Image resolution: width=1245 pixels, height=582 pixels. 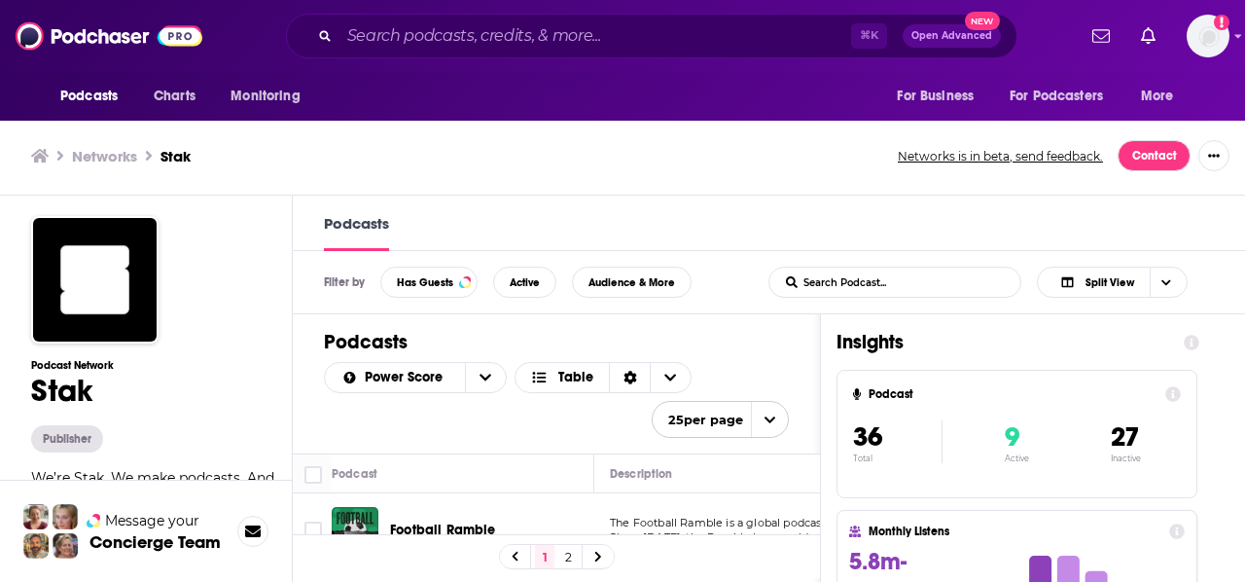 What do you see at coordinates (935, 96) in the screenshot?
I see `span: For Business` at bounding box center [935, 96].